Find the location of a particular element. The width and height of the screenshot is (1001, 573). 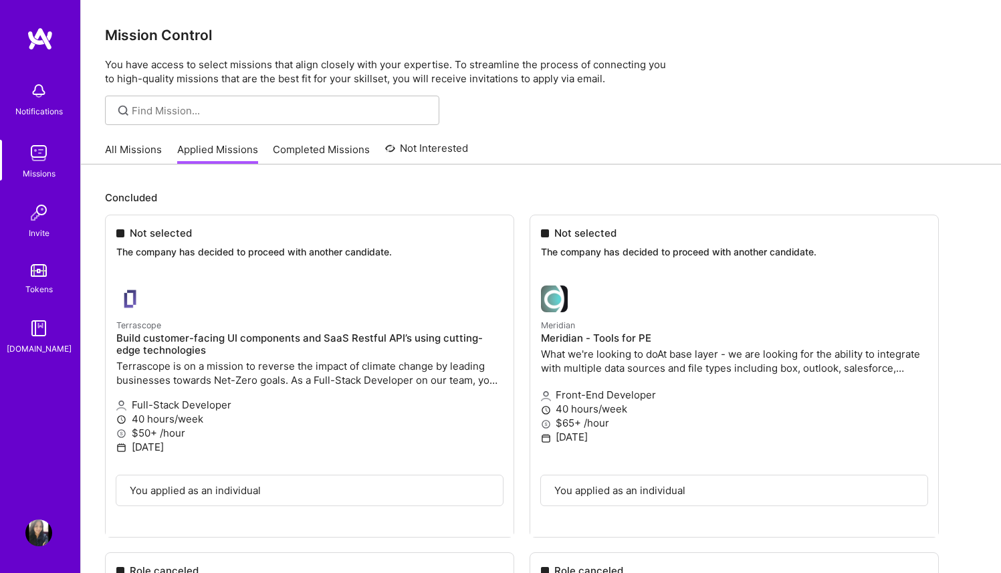

a: Not Interested is located at coordinates (426, 152).